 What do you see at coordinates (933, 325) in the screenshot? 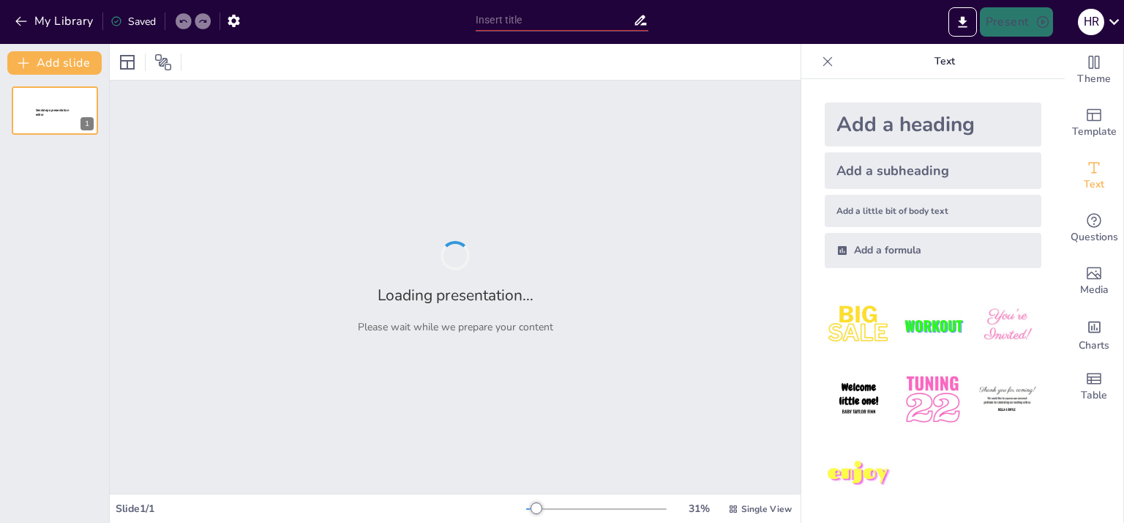
I see `img: 2.jpeg` at bounding box center [933, 325].